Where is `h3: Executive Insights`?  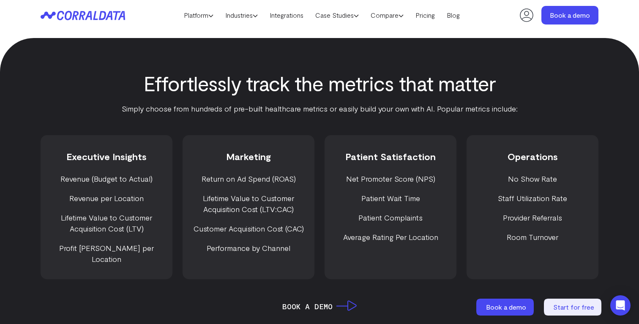 h3: Executive Insights is located at coordinates (107, 156).